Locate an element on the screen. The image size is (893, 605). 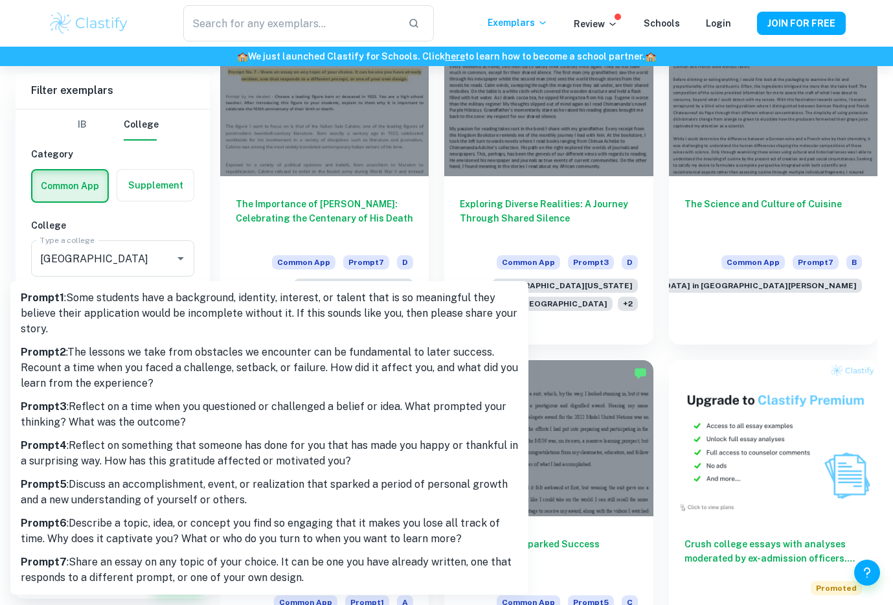
p: : Reflect on a time when you questioned or challenged a belief or idea. What prompted your thinki... is located at coordinates (269, 415).